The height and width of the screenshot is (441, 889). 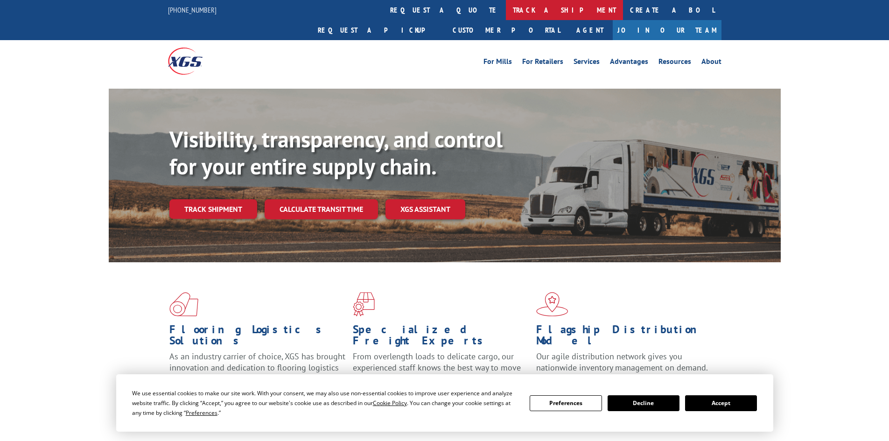 What do you see at coordinates (721, 403) in the screenshot?
I see `button: Accept` at bounding box center [721, 403].